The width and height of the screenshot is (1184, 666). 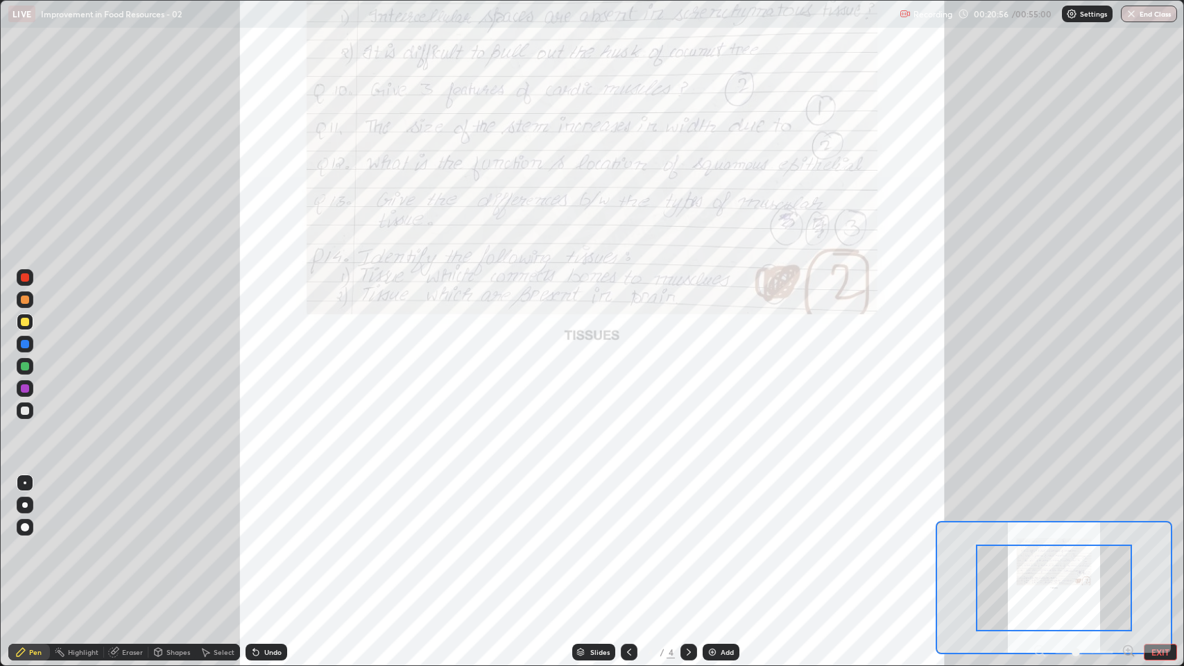 I want to click on p: Improvement in Food Resources - 02, so click(x=111, y=14).